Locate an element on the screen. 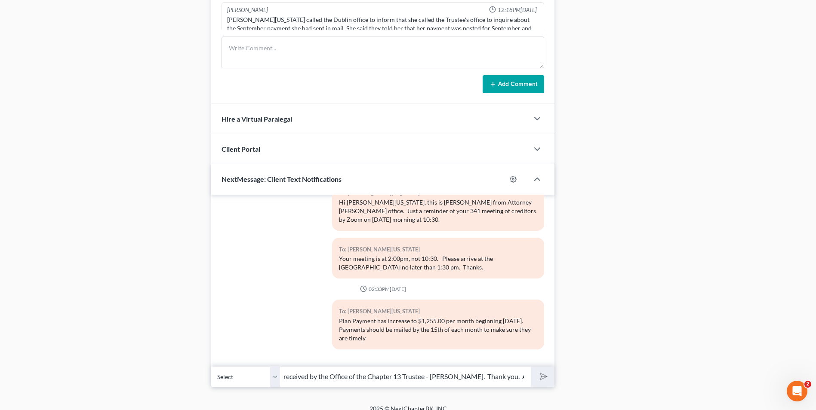  button: Add Comment is located at coordinates (513, 84).